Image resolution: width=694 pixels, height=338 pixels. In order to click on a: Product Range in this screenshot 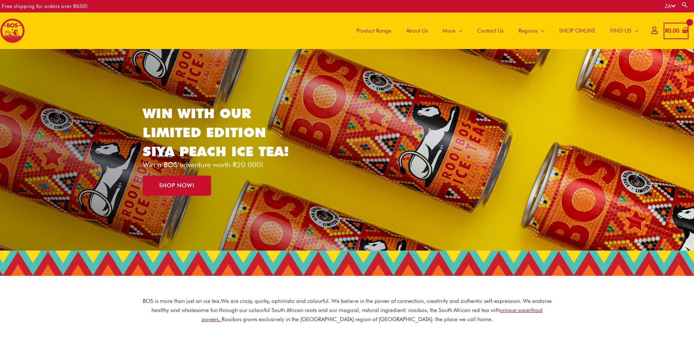, I will do `click(374, 31)`.